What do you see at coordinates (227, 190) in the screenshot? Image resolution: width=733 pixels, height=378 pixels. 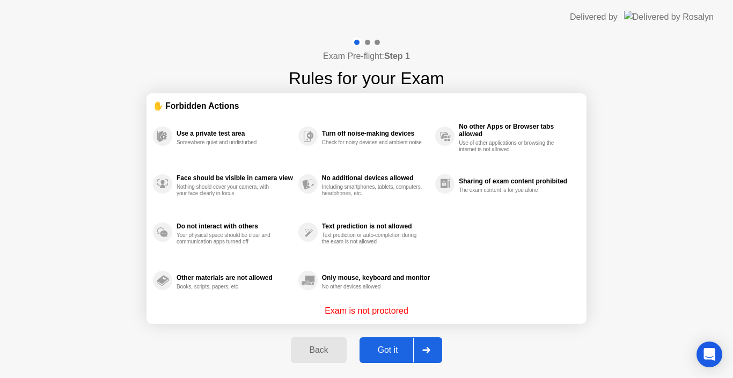 I see `div: Nothing should cover your camera, with your face clearly in focus` at bounding box center [227, 190].